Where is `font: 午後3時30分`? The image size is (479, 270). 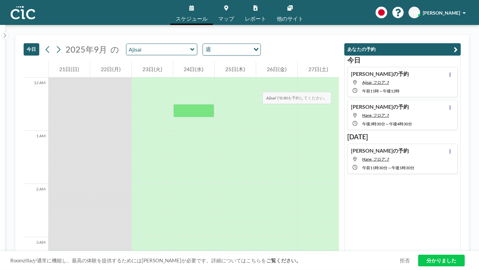 font: 午後3時30分 is located at coordinates (374, 124).